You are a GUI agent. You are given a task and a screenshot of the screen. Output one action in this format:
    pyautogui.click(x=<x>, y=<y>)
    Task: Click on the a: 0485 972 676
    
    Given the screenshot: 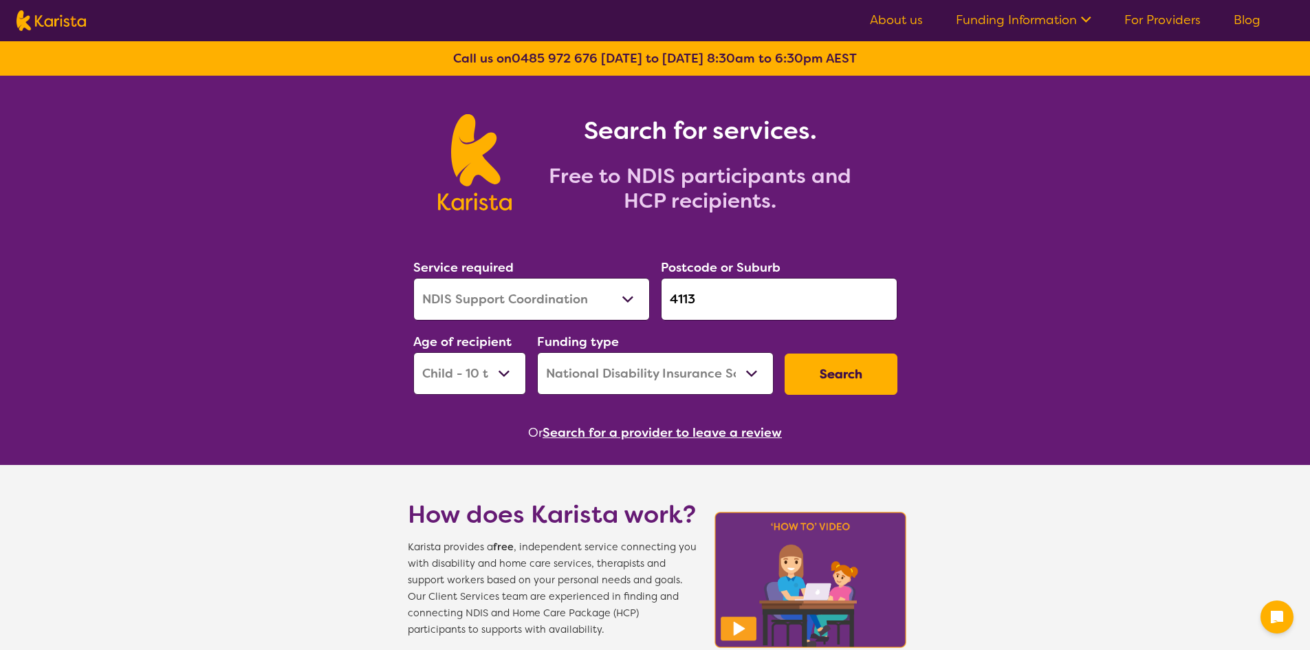 What is the action you would take?
    pyautogui.click(x=554, y=58)
    